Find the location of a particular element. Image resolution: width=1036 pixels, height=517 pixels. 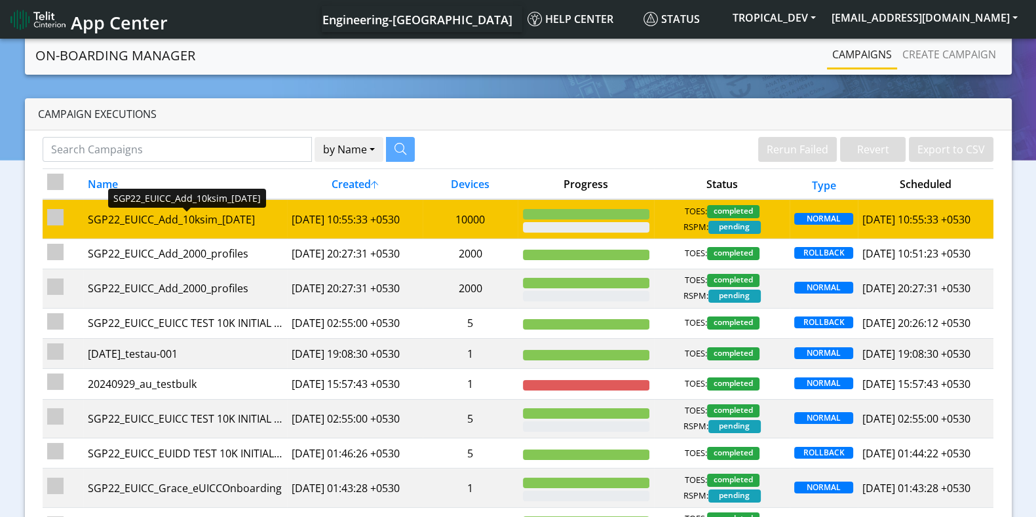

th: Progress is located at coordinates (585, 184).